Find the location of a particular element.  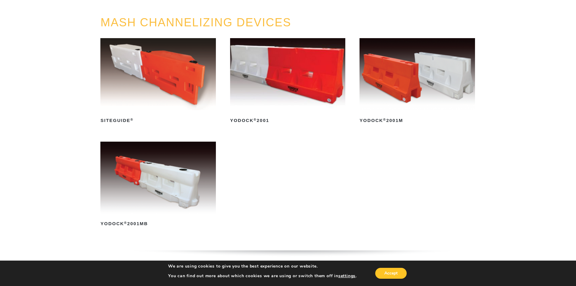

button: settings is located at coordinates (347, 276).